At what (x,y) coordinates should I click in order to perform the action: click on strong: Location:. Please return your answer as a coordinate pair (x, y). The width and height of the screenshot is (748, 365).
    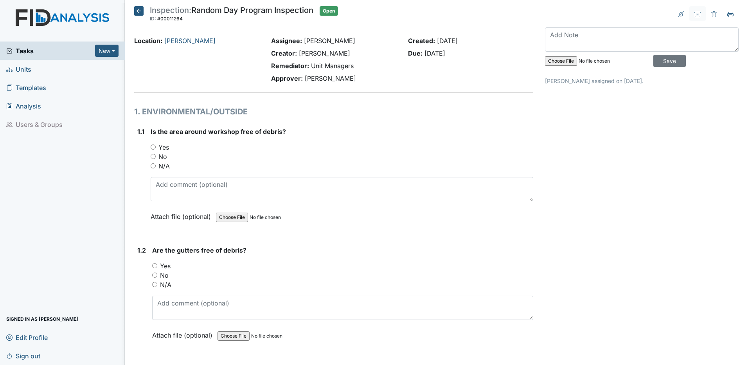
    Looking at the image, I should click on (148, 41).